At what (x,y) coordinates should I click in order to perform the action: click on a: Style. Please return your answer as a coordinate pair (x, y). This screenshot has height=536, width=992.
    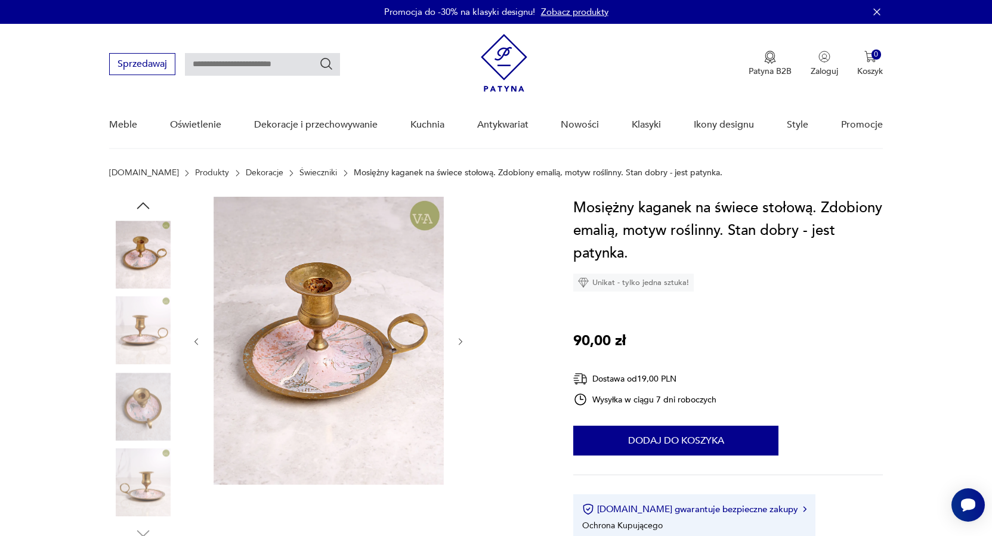
    Looking at the image, I should click on (798, 125).